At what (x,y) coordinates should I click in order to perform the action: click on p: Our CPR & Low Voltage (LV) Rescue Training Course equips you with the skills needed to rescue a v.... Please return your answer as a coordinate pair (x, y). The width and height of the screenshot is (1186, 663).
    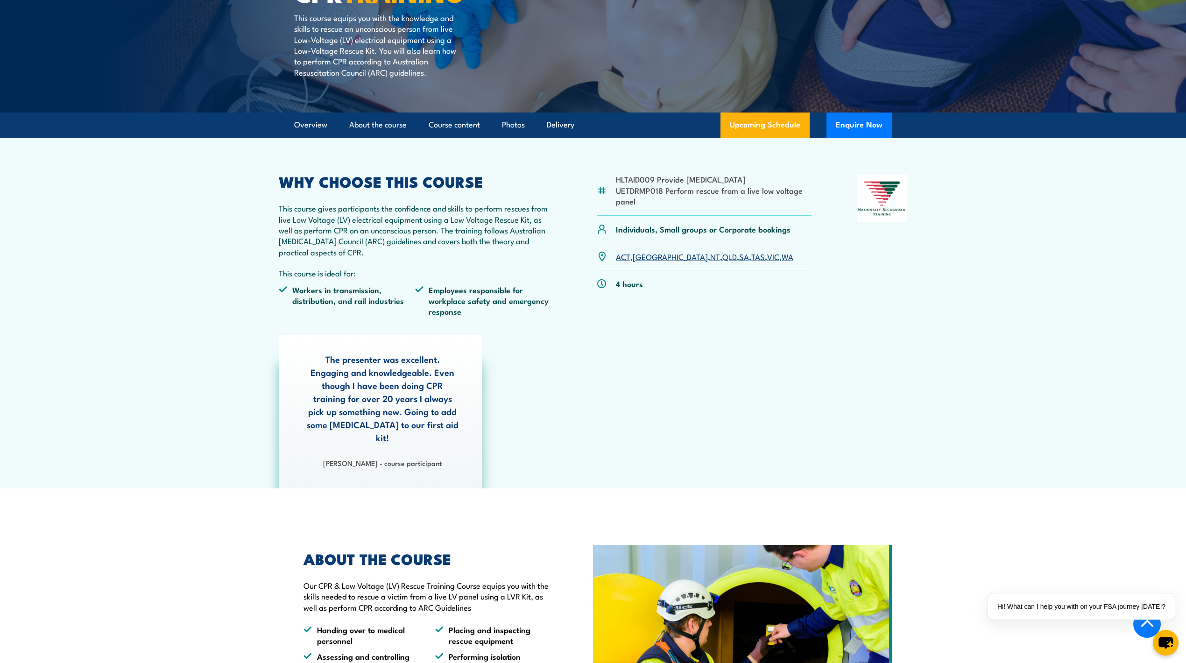
    Looking at the image, I should click on (427, 596).